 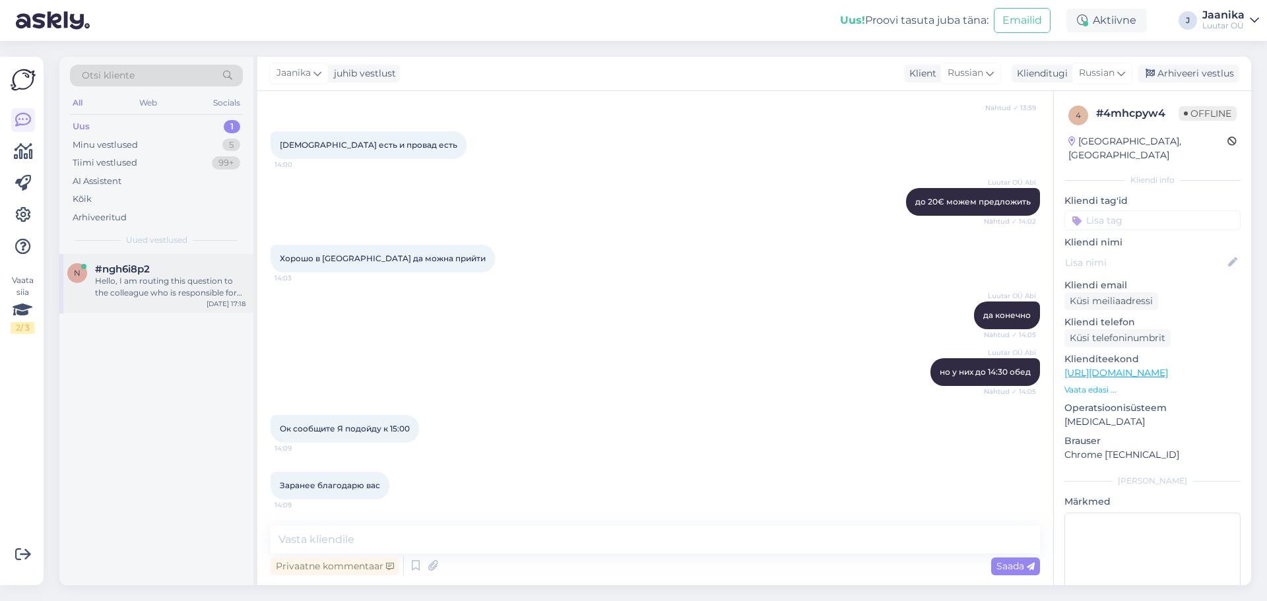 I want to click on a: JaanikaLuutar OÜ, so click(x=1231, y=20).